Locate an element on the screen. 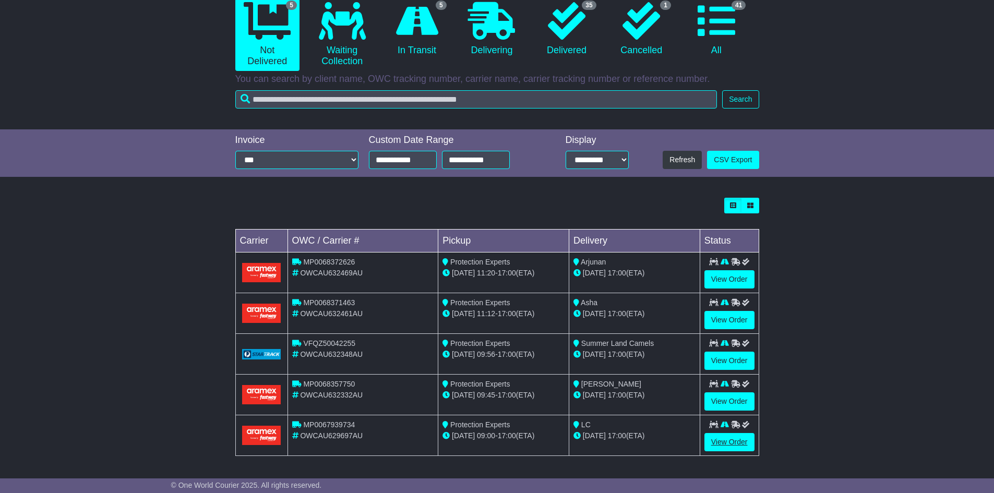  td: OWC / Carrier # is located at coordinates (363, 241).